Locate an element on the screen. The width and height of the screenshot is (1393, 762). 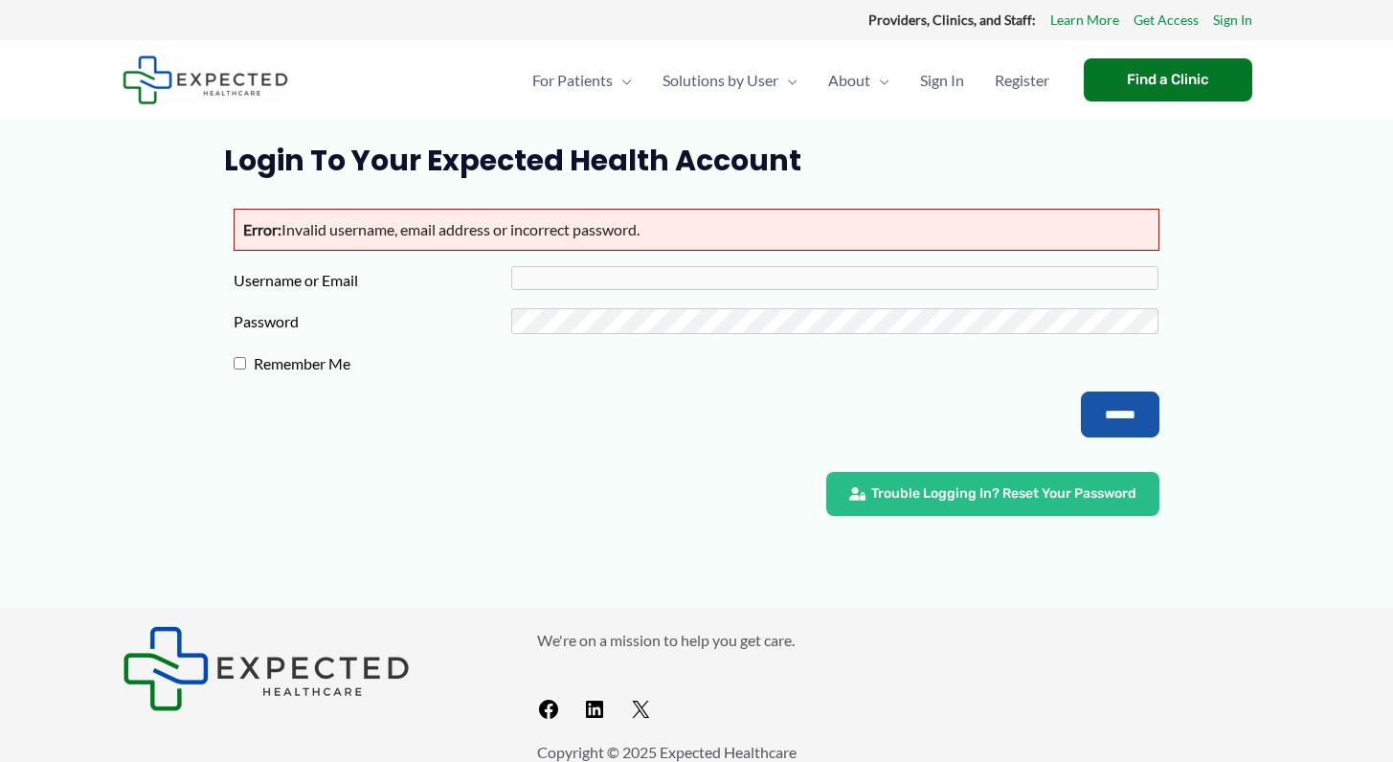
span: About is located at coordinates (849, 80).